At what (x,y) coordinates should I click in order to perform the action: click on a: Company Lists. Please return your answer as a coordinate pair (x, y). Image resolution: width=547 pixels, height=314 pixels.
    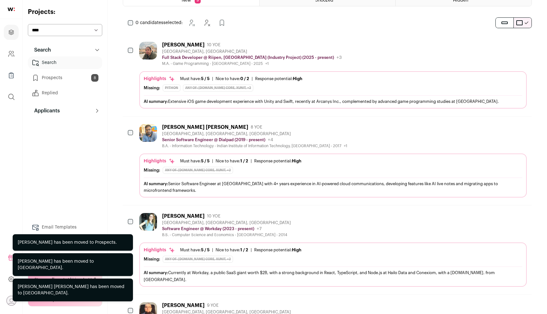
    Looking at the image, I should click on (11, 75).